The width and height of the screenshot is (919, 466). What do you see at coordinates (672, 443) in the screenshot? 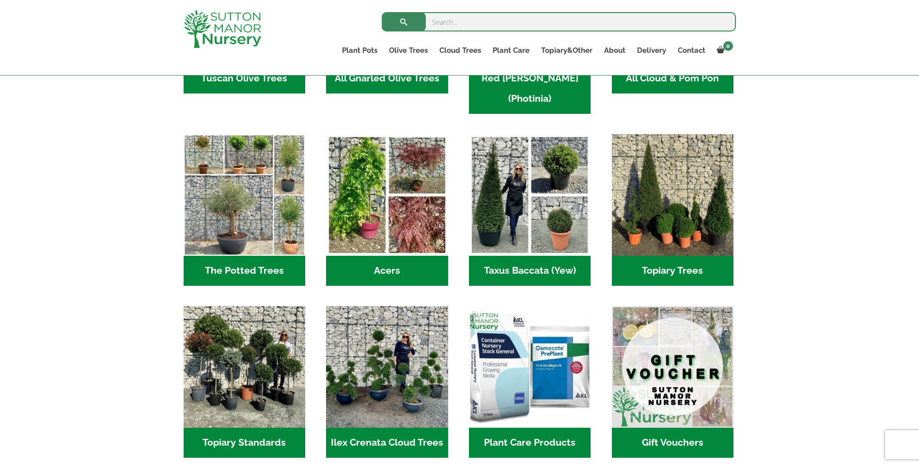
I see `h2: Gift Vouchers` at bounding box center [672, 443].